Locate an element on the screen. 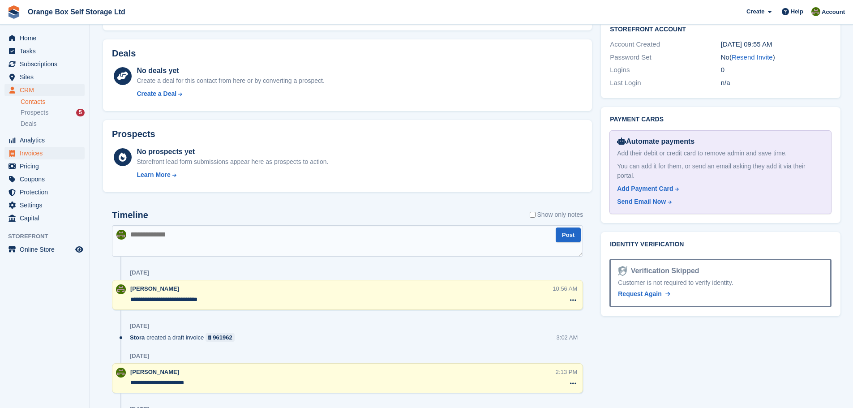  span: Home is located at coordinates (47, 38).